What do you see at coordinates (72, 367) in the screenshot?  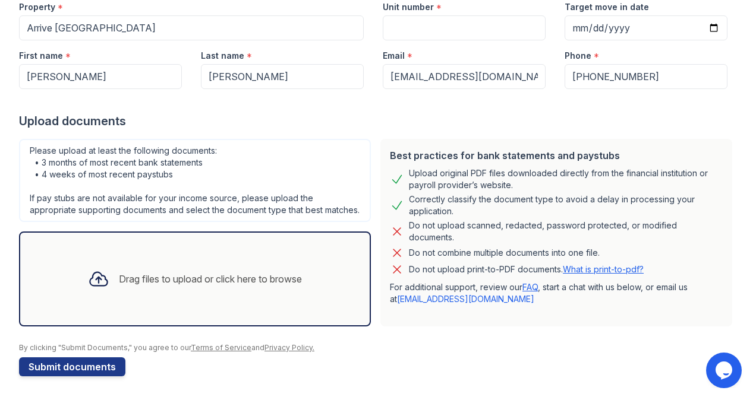 I see `button: Submit documents` at bounding box center [72, 367].